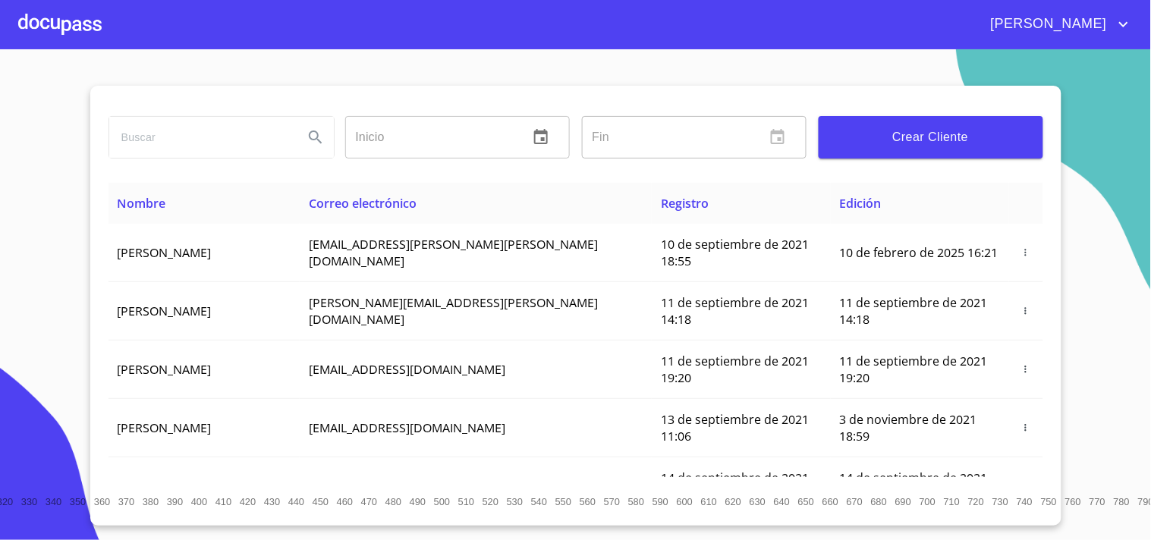 Image resolution: width=1151 pixels, height=540 pixels. Describe the element at coordinates (612, 501) in the screenshot. I see `button: 570` at that location.